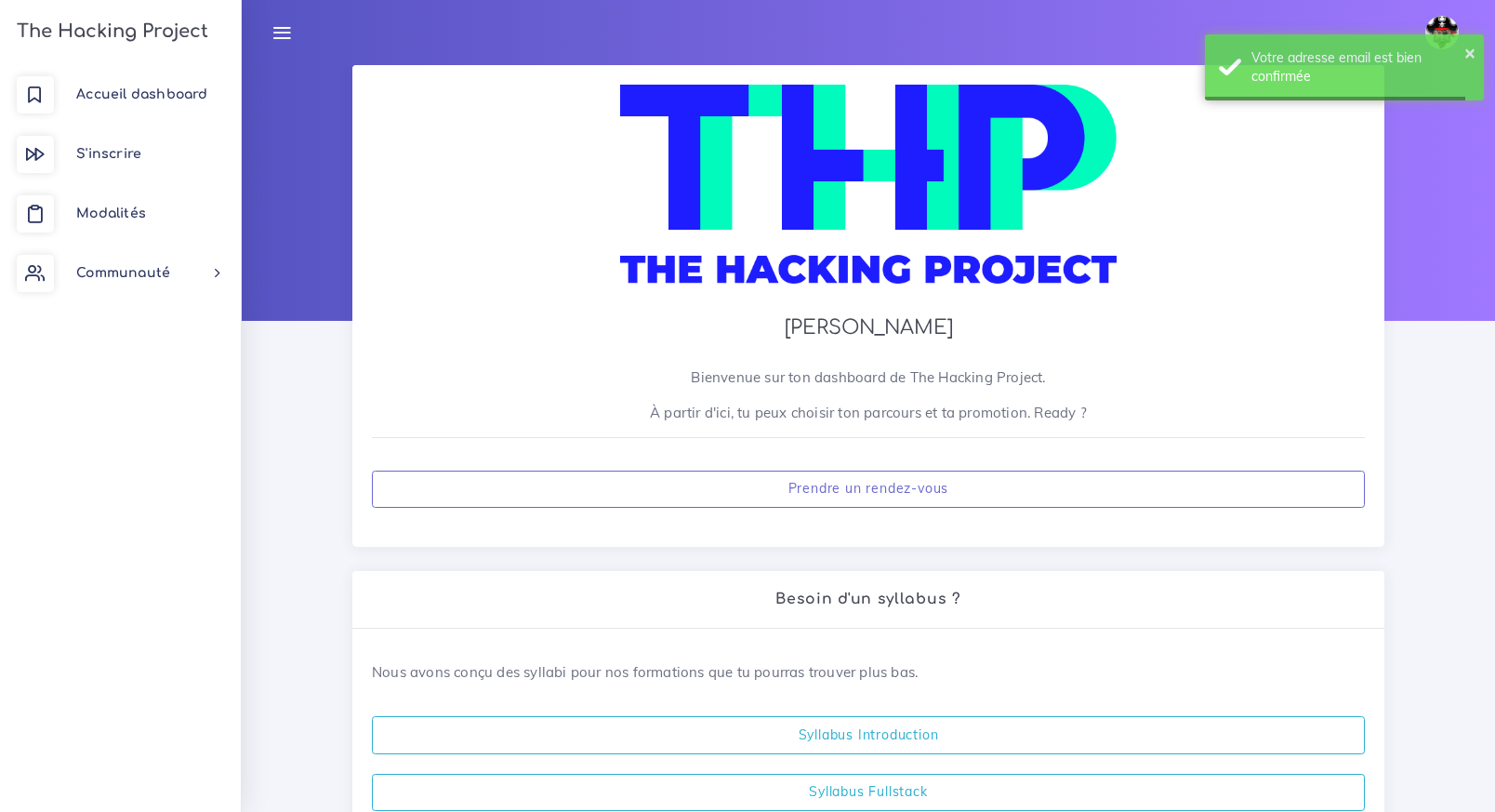 The image size is (1495, 812). I want to click on h3: The Hacking Project, so click(109, 31).